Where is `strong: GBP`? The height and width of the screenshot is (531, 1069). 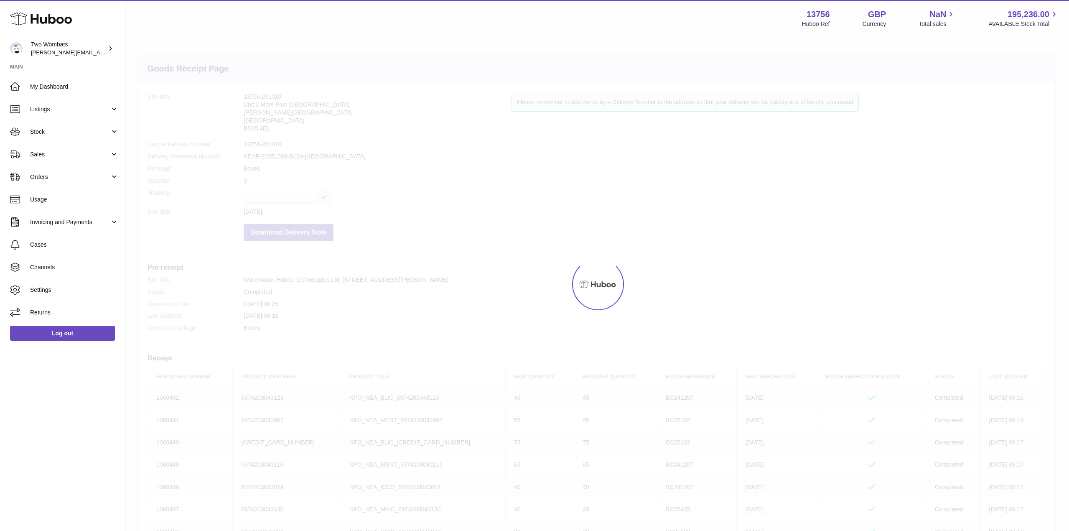 strong: GBP is located at coordinates (877, 14).